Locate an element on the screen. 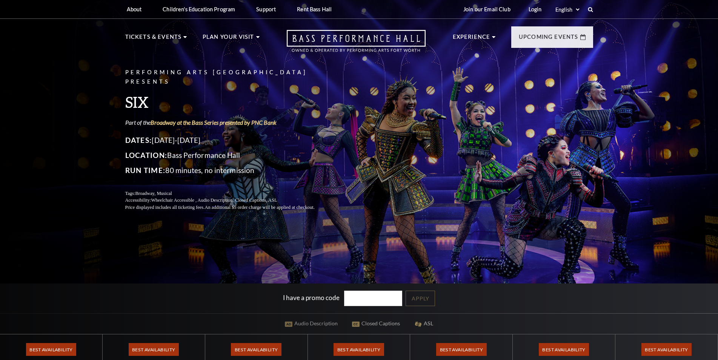 The image size is (718, 360). span: An additional $5 order charge will be applied at checkout. is located at coordinates (259, 208).